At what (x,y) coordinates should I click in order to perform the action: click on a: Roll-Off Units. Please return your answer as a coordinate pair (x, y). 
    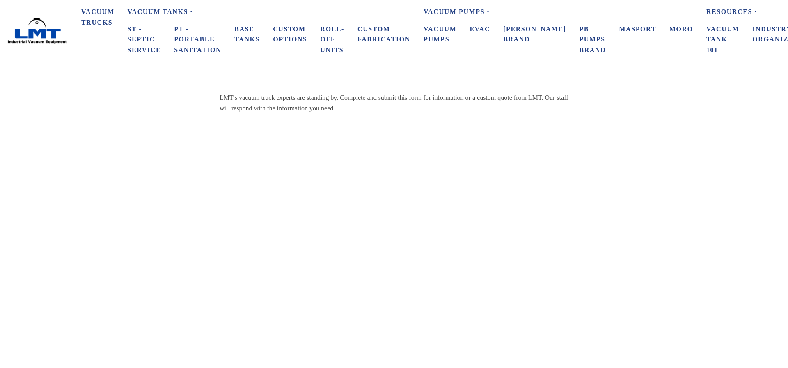
    Looking at the image, I should click on (332, 39).